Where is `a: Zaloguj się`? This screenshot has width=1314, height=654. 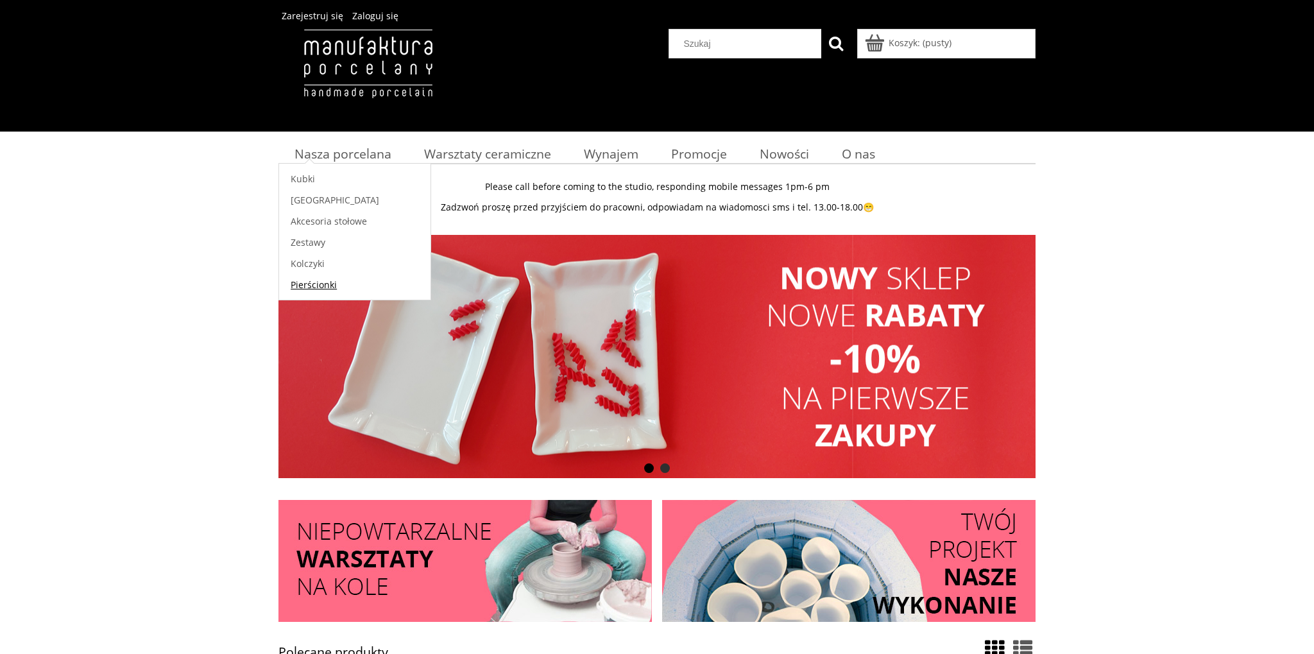
a: Zaloguj się is located at coordinates (375, 15).